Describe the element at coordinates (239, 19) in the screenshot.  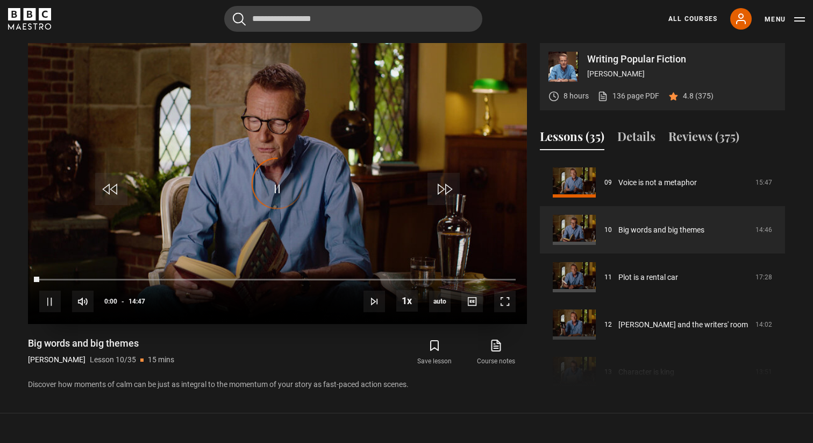
I see `button: Submit the search query` at that location.